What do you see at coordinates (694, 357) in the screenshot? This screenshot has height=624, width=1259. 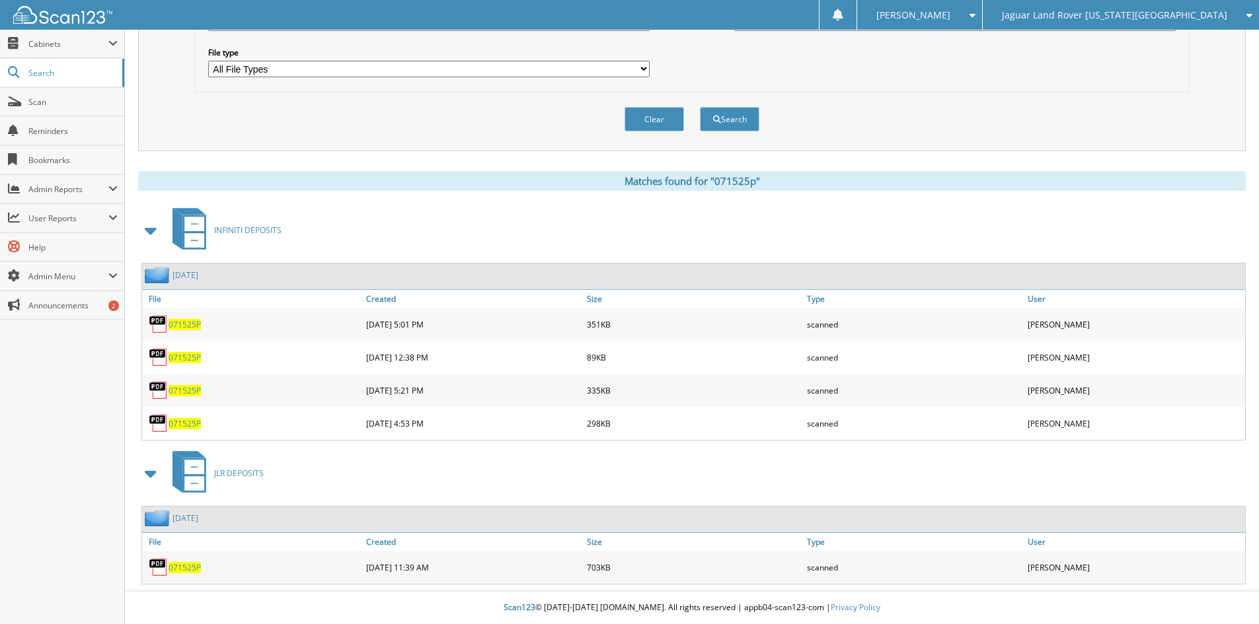 I see `div: 89KB` at bounding box center [694, 357].